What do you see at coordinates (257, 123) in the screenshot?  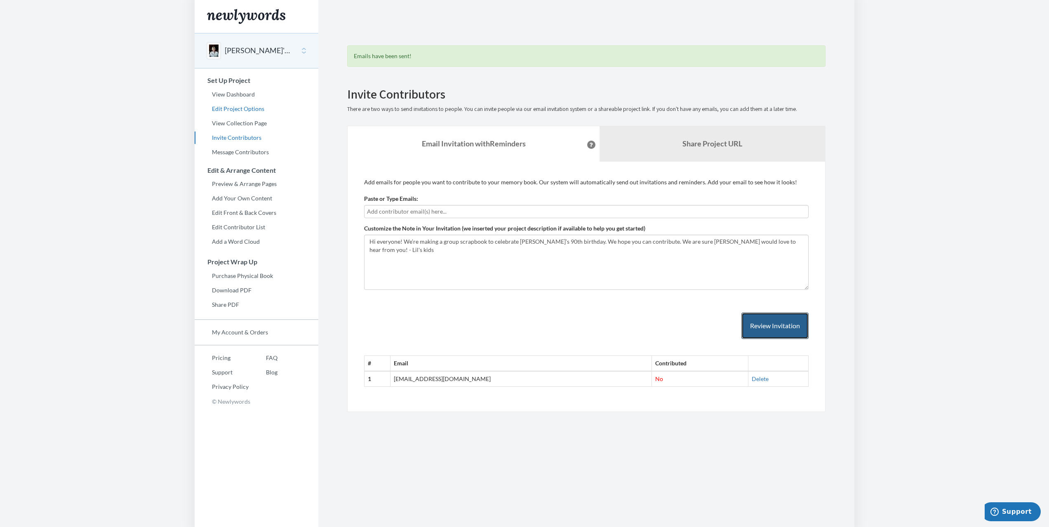 I see `a: View Collection Page` at bounding box center [257, 123].